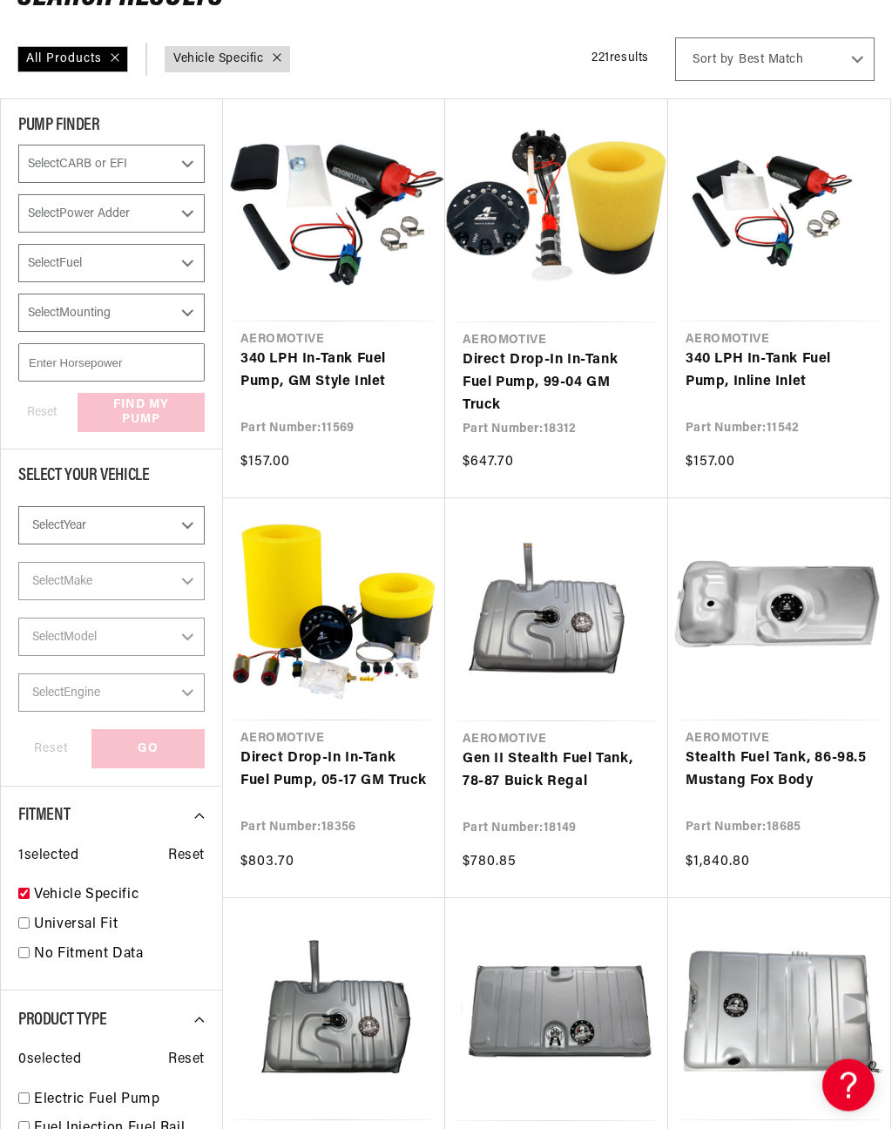 Image resolution: width=892 pixels, height=1129 pixels. I want to click on span: PUMP FINDER, so click(59, 126).